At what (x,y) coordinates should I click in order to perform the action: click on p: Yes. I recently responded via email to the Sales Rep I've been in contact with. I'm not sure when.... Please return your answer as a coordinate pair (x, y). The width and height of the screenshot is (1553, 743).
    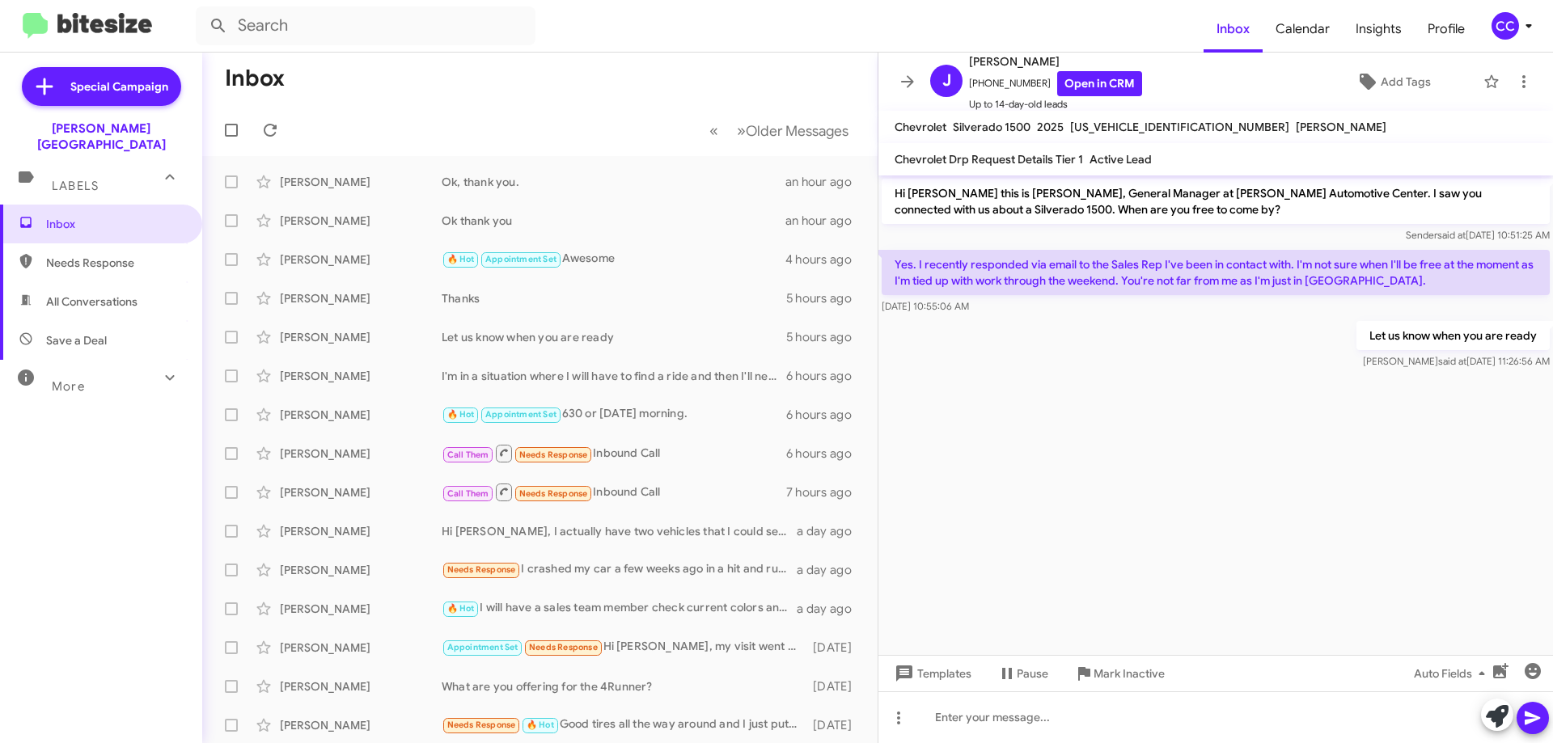
    Looking at the image, I should click on (1216, 273).